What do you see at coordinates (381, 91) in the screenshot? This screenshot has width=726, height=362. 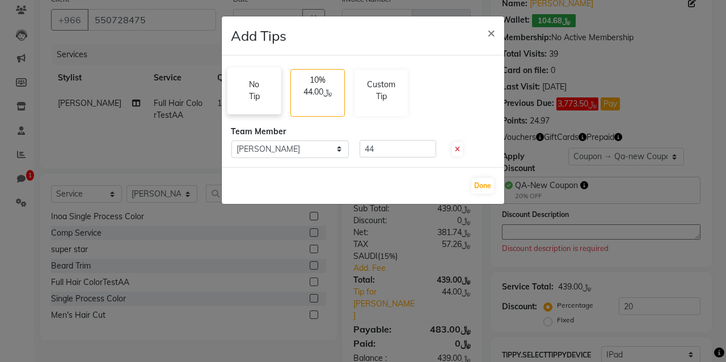 I see `p: Custom Tip` at bounding box center [381, 91].